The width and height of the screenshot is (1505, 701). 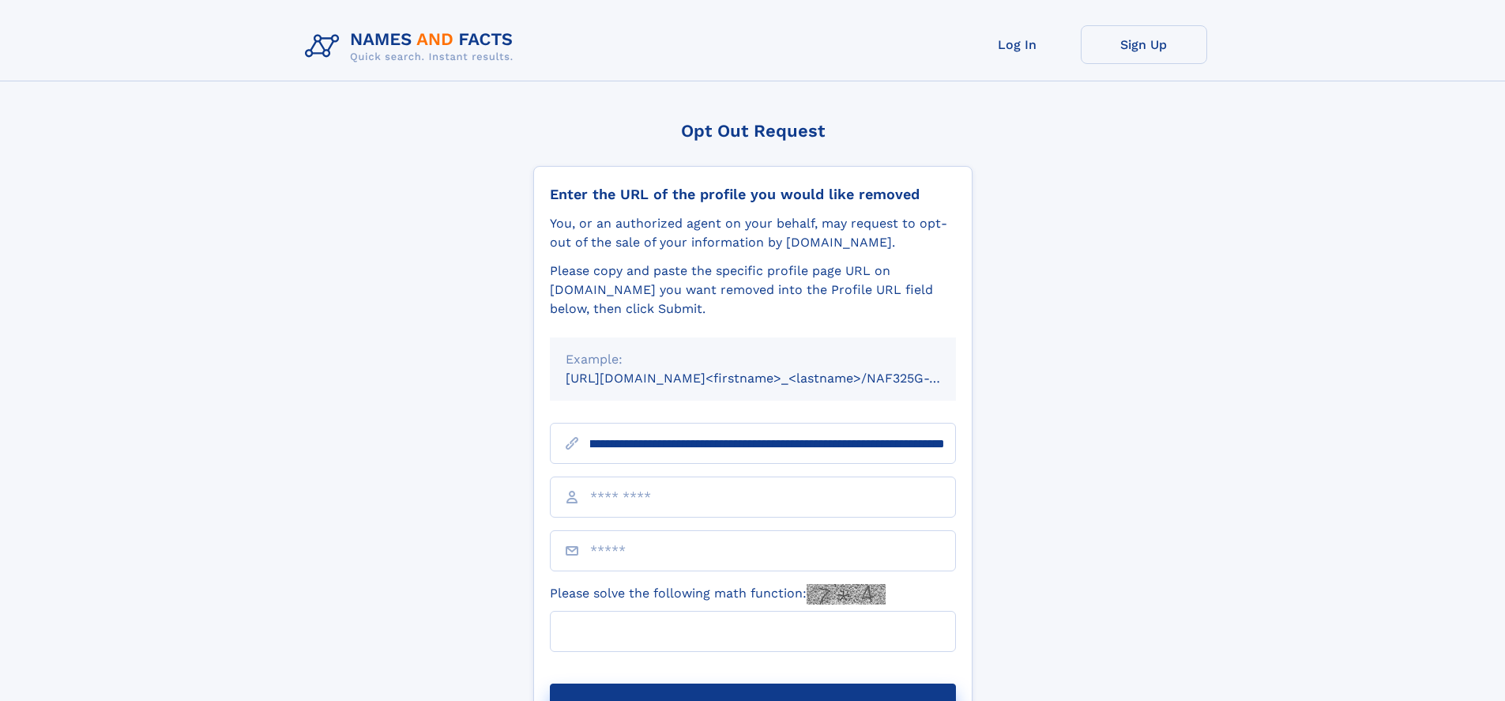 What do you see at coordinates (753, 359) in the screenshot?
I see `div: Example:` at bounding box center [753, 359].